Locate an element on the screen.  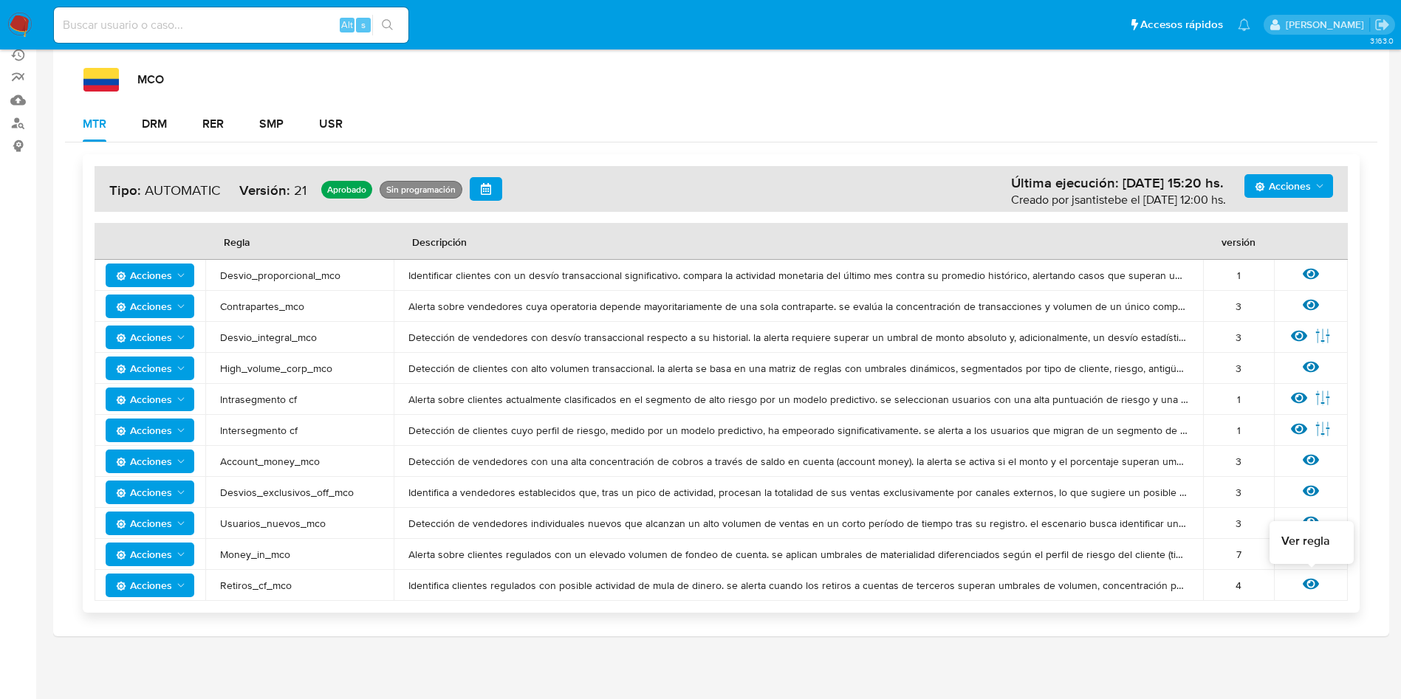
span: 3.163.0 is located at coordinates (1382, 41).